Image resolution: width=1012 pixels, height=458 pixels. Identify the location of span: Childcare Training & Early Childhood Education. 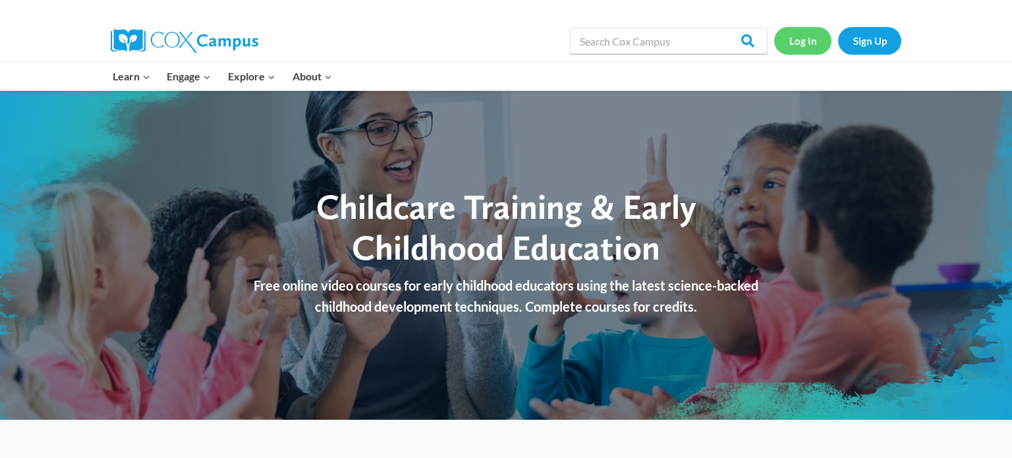
(506, 227).